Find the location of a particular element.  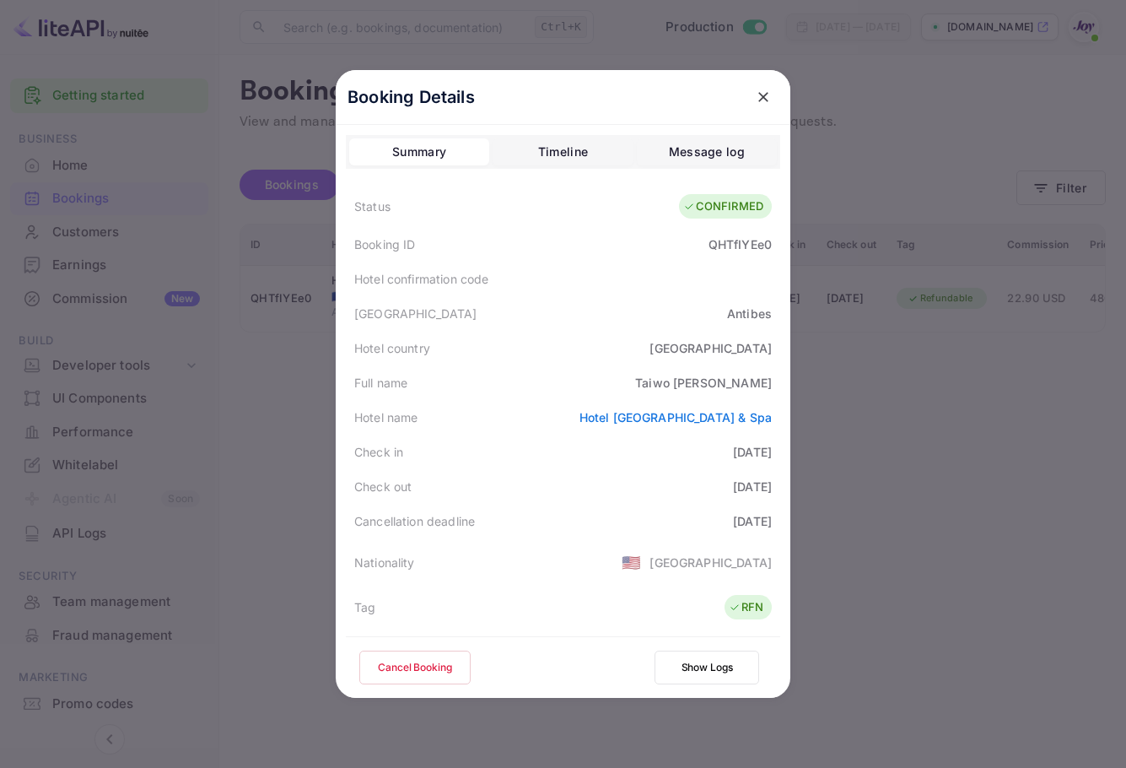

div: Summary is located at coordinates (419, 152).